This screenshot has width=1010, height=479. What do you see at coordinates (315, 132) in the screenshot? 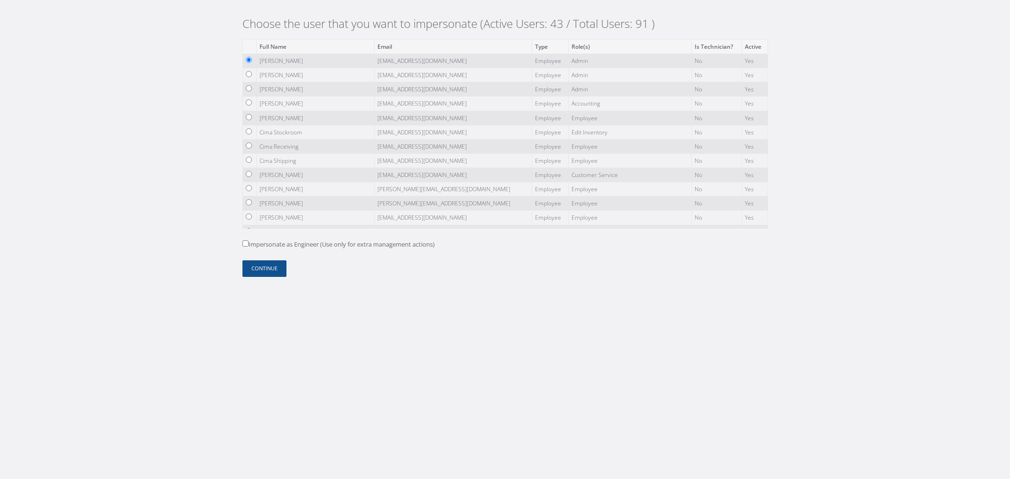
I see `td: Cima Stockroom` at bounding box center [315, 132].